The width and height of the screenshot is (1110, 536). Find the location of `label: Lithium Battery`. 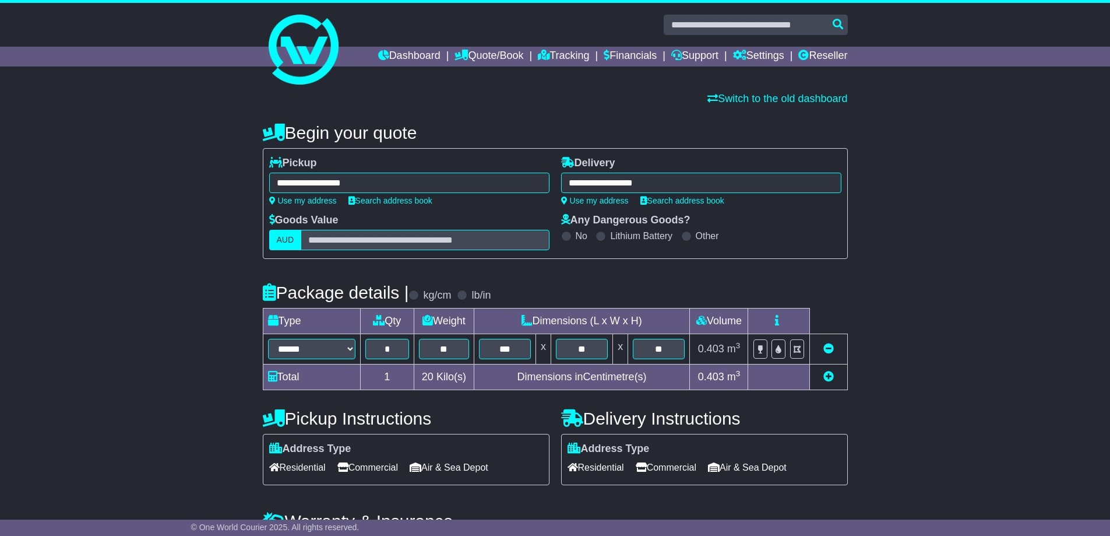

label: Lithium Battery is located at coordinates (641, 236).